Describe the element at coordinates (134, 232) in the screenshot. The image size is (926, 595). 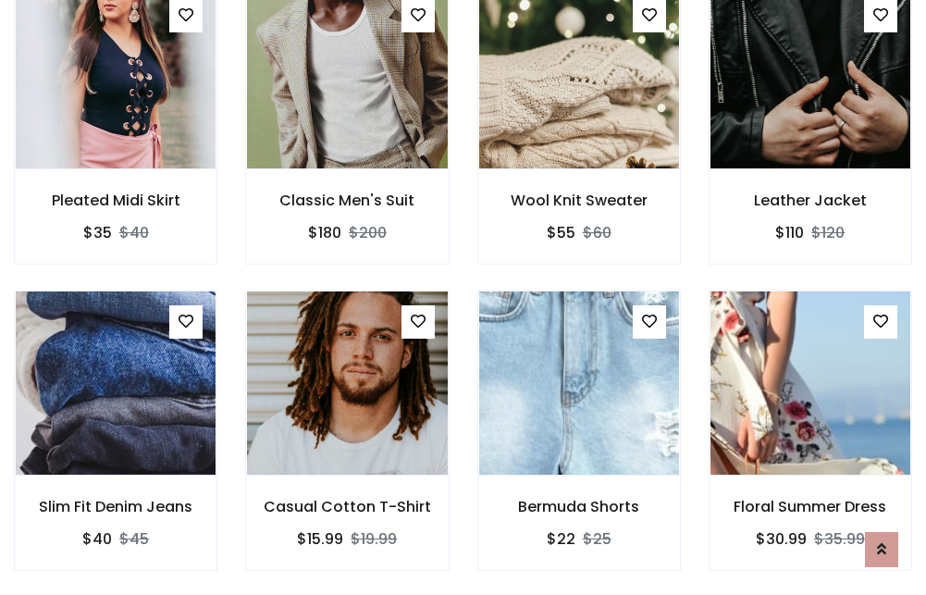
I see `del: $40` at that location.